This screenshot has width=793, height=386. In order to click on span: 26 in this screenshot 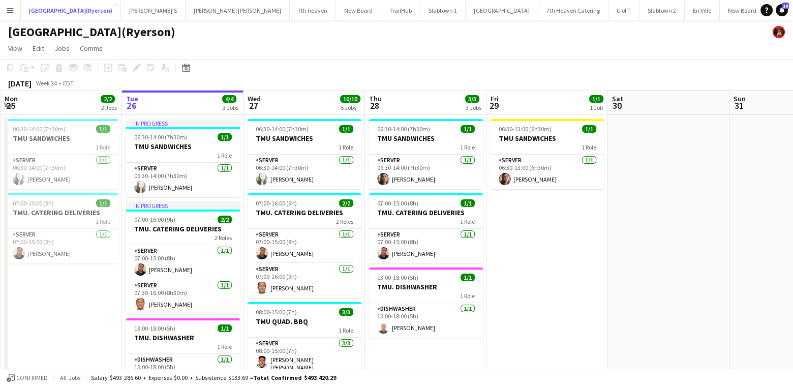, I will do `click(131, 105)`.